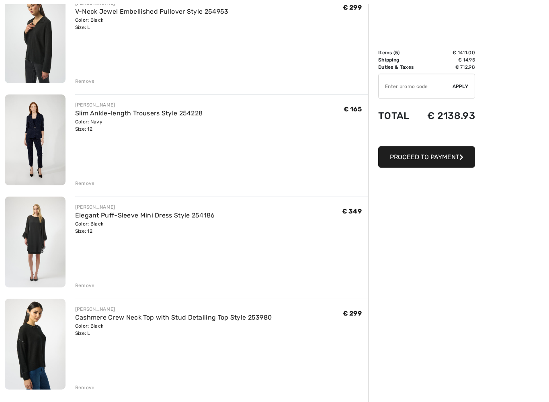 The height and width of the screenshot is (402, 549). I want to click on span: € 165, so click(353, 109).